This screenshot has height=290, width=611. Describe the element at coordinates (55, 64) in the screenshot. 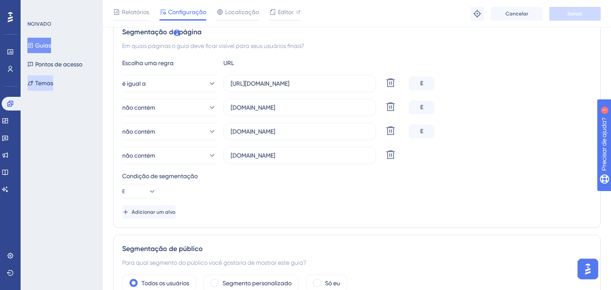

I see `button: Pontos de acesso` at that location.